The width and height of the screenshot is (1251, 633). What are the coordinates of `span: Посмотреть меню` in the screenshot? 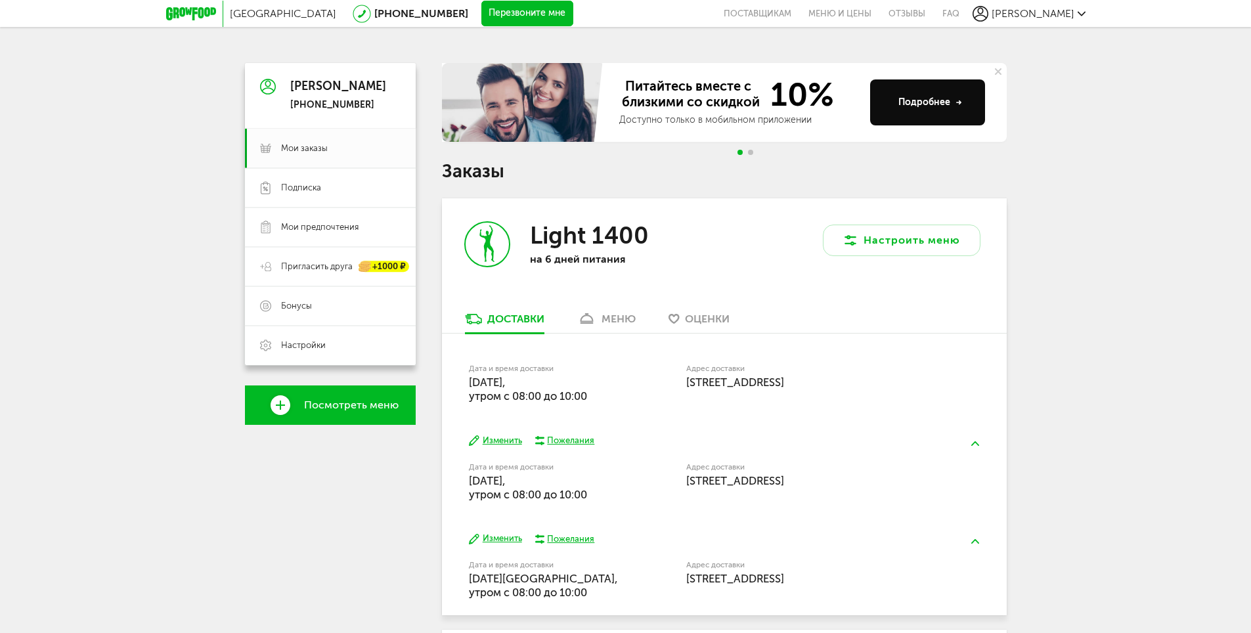 It's located at (351, 405).